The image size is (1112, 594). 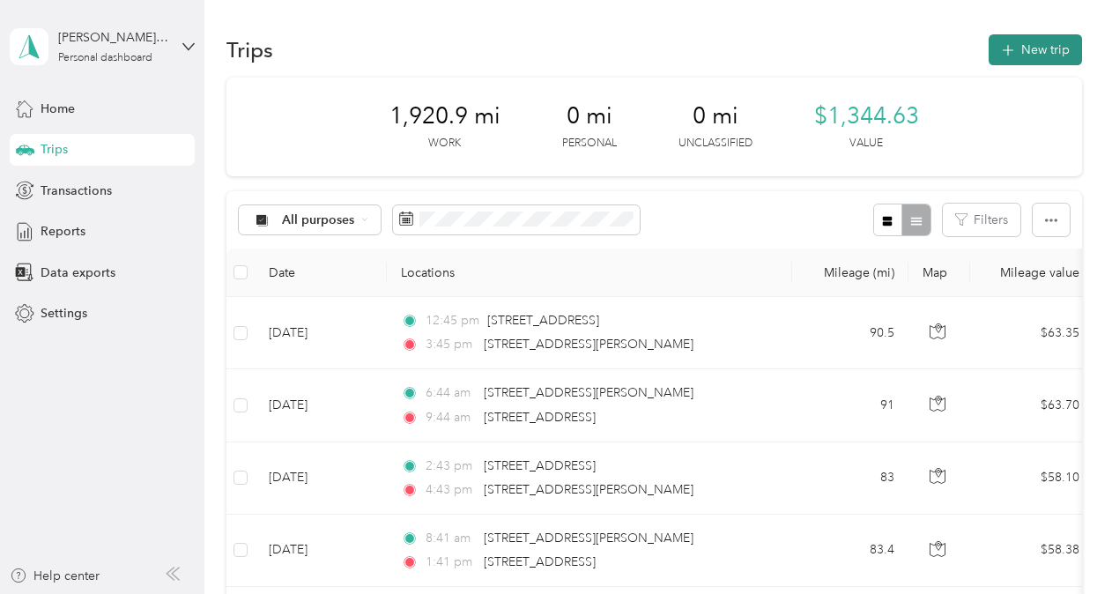 What do you see at coordinates (57, 108) in the screenshot?
I see `span: Home` at bounding box center [57, 108].